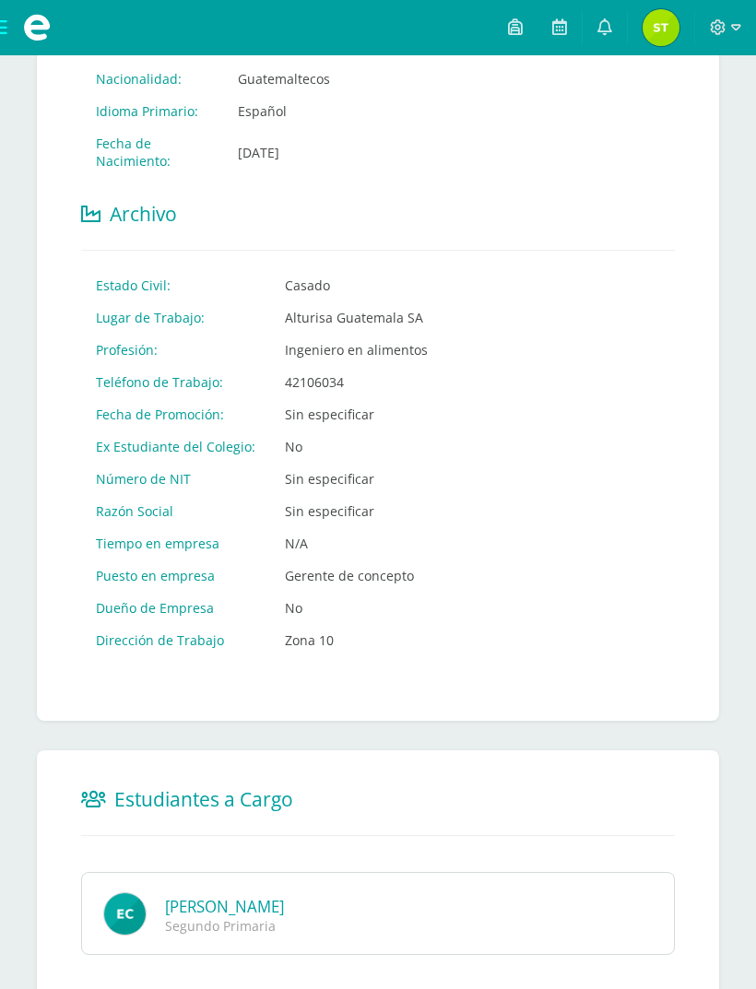 The image size is (756, 989). I want to click on img: 315a28338f5b1bb7d4173d5950f43a26.png, so click(661, 28).